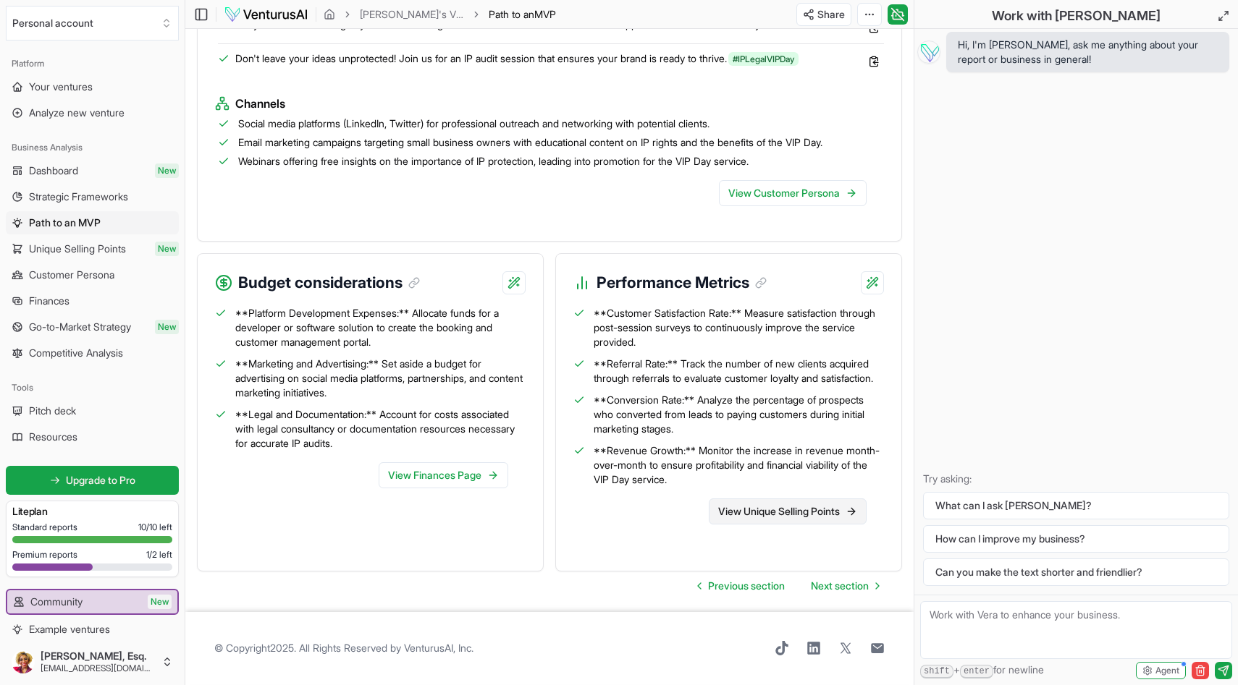  I want to click on span: Premium reports, so click(45, 555).